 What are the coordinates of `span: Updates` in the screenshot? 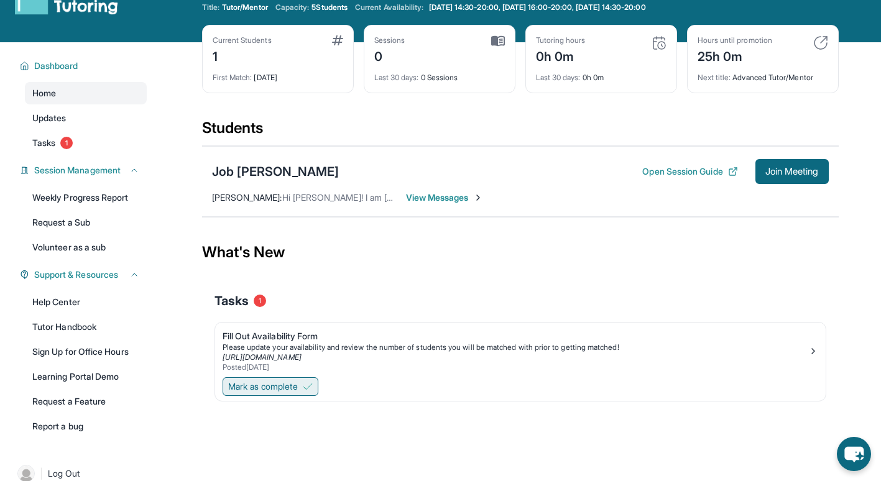 It's located at (49, 118).